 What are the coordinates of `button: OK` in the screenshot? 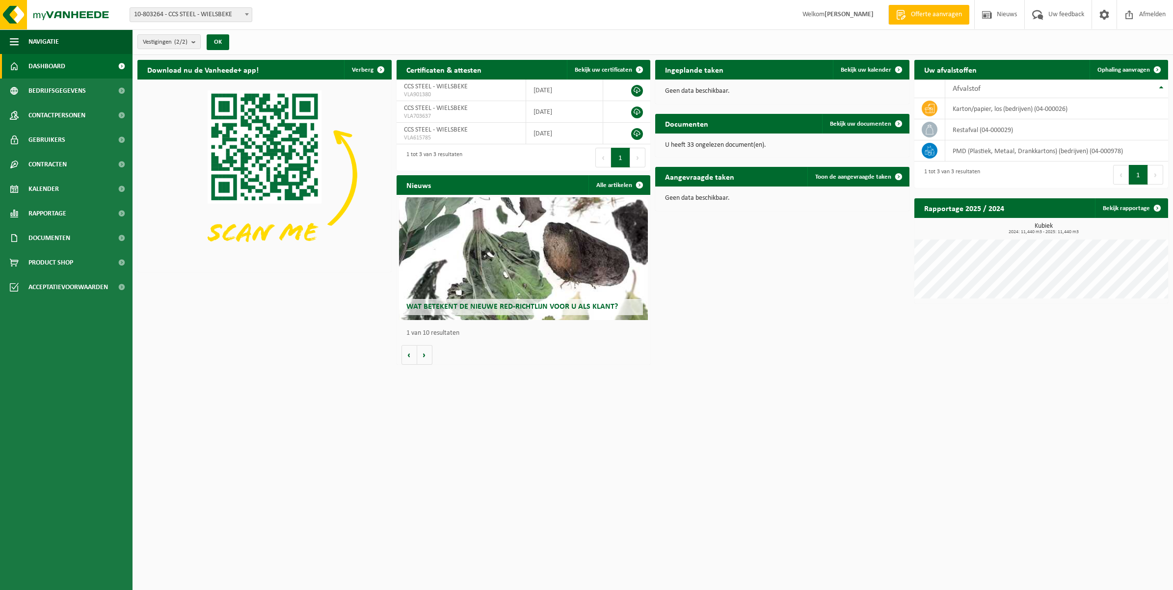 It's located at (218, 42).